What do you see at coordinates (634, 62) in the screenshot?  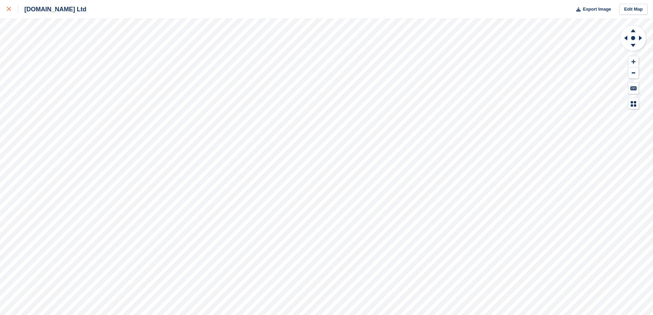 I see `button: Zoom In` at bounding box center [634, 62].